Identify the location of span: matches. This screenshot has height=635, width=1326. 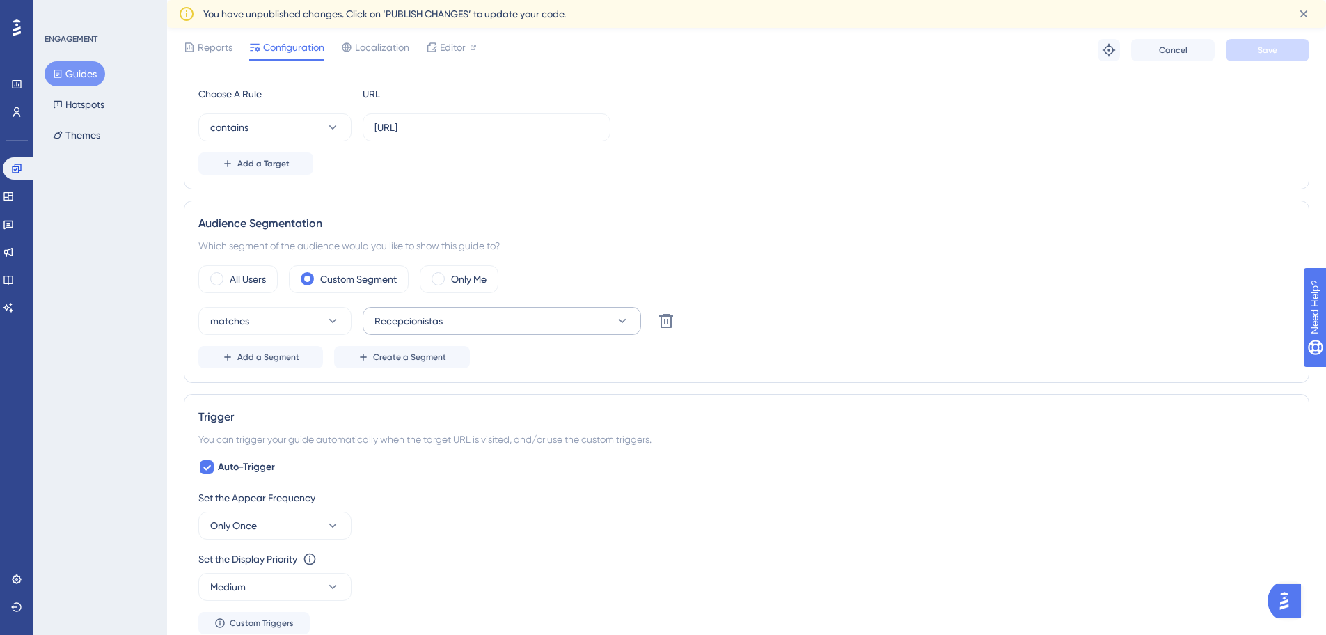
(230, 321).